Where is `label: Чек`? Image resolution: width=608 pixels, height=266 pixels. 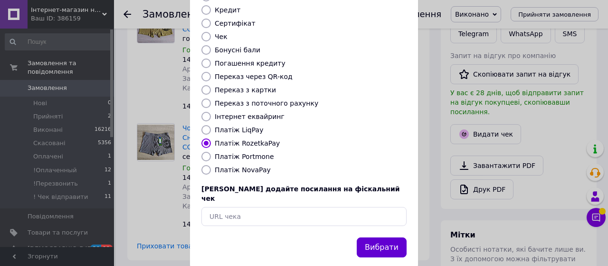 label: Чек is located at coordinates (221, 37).